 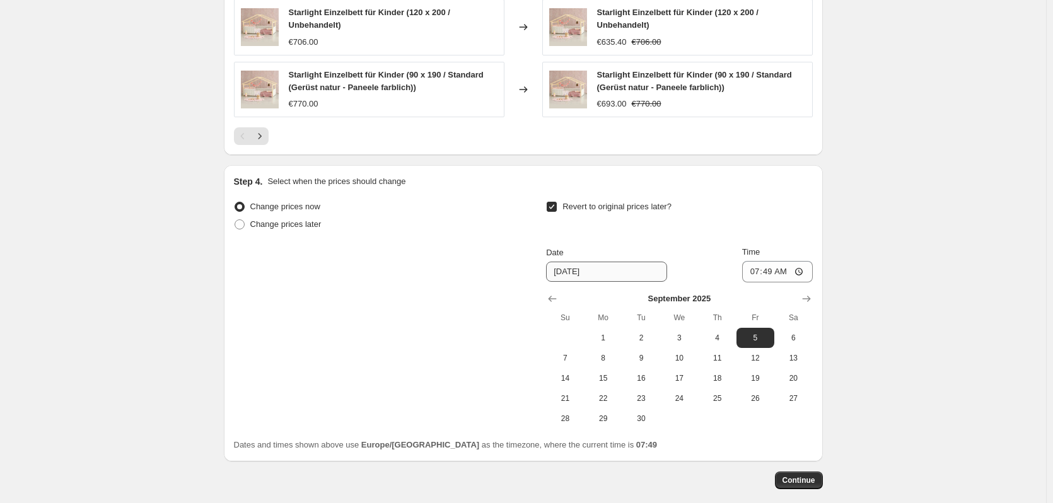 I want to click on span: 18, so click(x=717, y=378).